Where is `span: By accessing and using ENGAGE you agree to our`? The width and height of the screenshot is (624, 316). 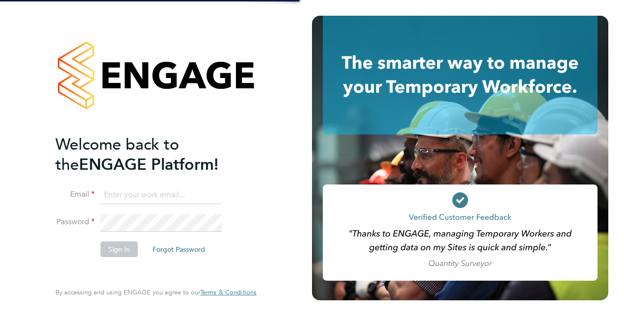 span: By accessing and using ENGAGE you agree to our is located at coordinates (156, 292).